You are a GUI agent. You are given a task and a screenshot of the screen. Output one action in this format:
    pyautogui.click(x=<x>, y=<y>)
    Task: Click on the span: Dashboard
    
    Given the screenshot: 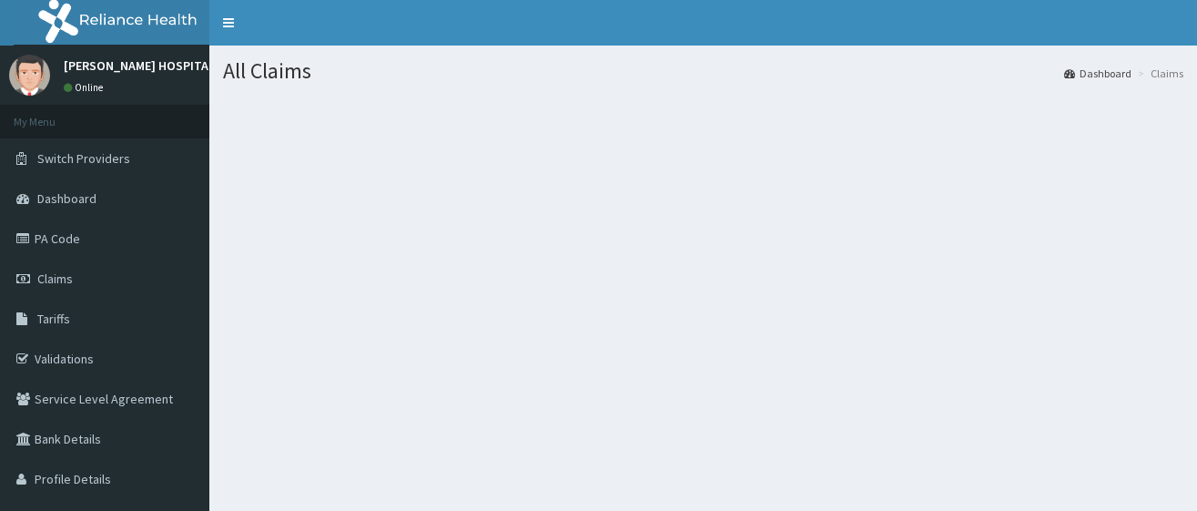 What is the action you would take?
    pyautogui.click(x=66, y=198)
    